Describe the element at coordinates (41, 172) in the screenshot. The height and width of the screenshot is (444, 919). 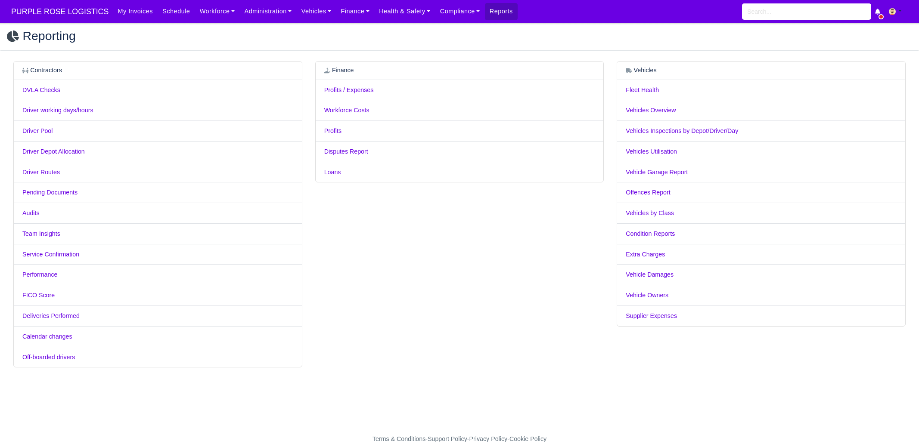
I see `a: Driver Routes` at that location.